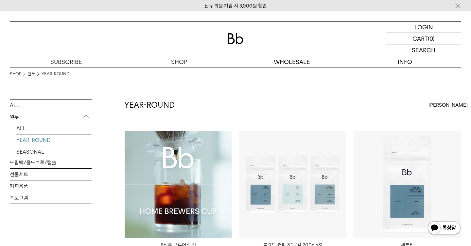 The height and width of the screenshot is (246, 471). What do you see at coordinates (423, 50) in the screenshot?
I see `p: SEARCH` at bounding box center [423, 50].